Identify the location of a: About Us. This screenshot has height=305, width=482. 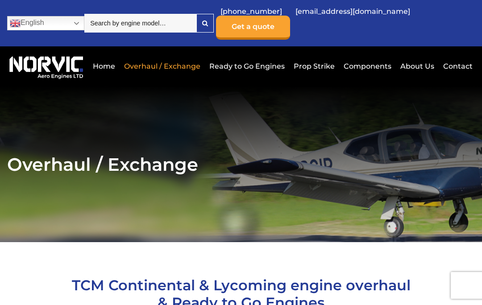
(417, 66).